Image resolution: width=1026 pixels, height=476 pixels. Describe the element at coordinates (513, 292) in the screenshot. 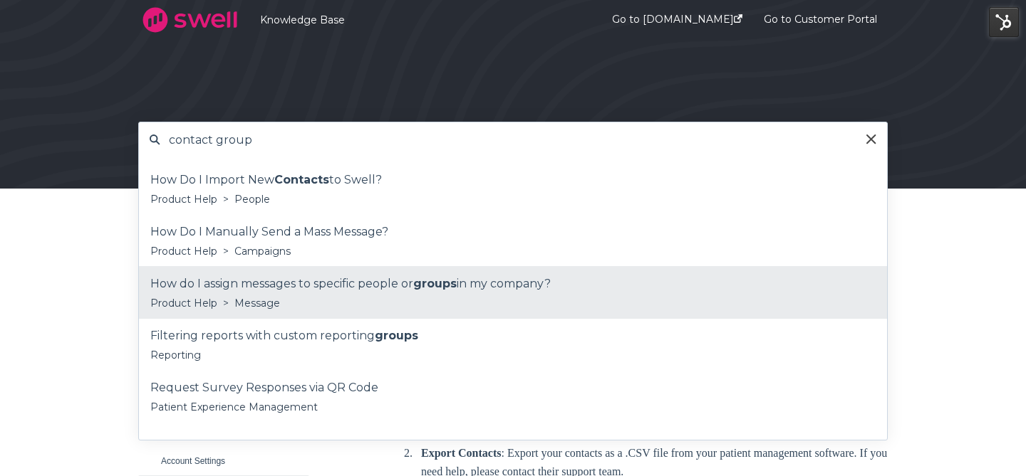

I see `a: How do I assign messages to specific people orgroupsin my company?Product Help > Message` at that location.